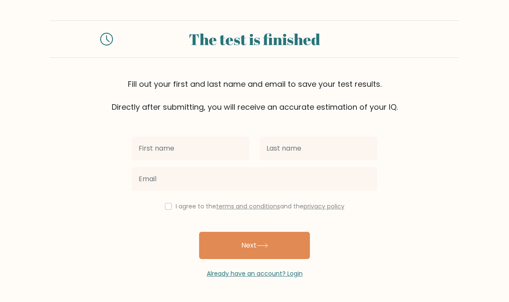 This screenshot has height=302, width=509. What do you see at coordinates (254, 179) in the screenshot?
I see `input: Email` at bounding box center [254, 179].